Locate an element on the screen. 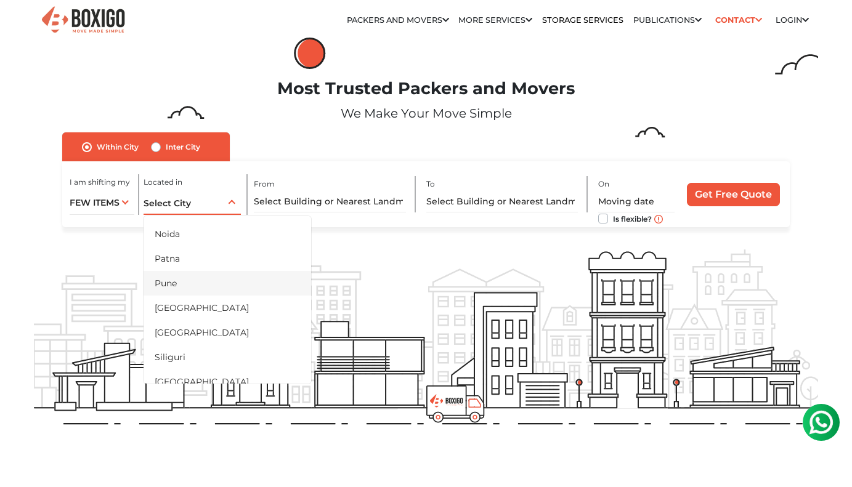 The width and height of the screenshot is (852, 487). a: More services is located at coordinates (495, 20).